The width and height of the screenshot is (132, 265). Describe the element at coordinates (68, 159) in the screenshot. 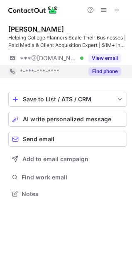

I see `button: Add to email campaign` at that location.